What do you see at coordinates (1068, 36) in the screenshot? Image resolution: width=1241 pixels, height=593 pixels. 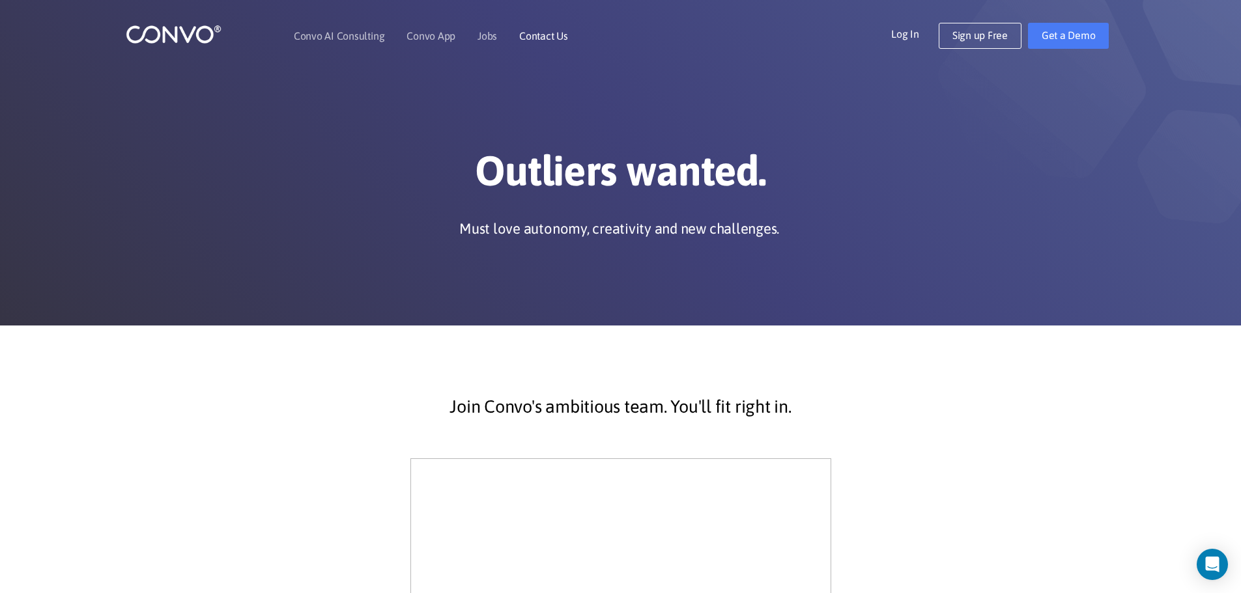 I see `a: Get a Demo` at bounding box center [1068, 36].